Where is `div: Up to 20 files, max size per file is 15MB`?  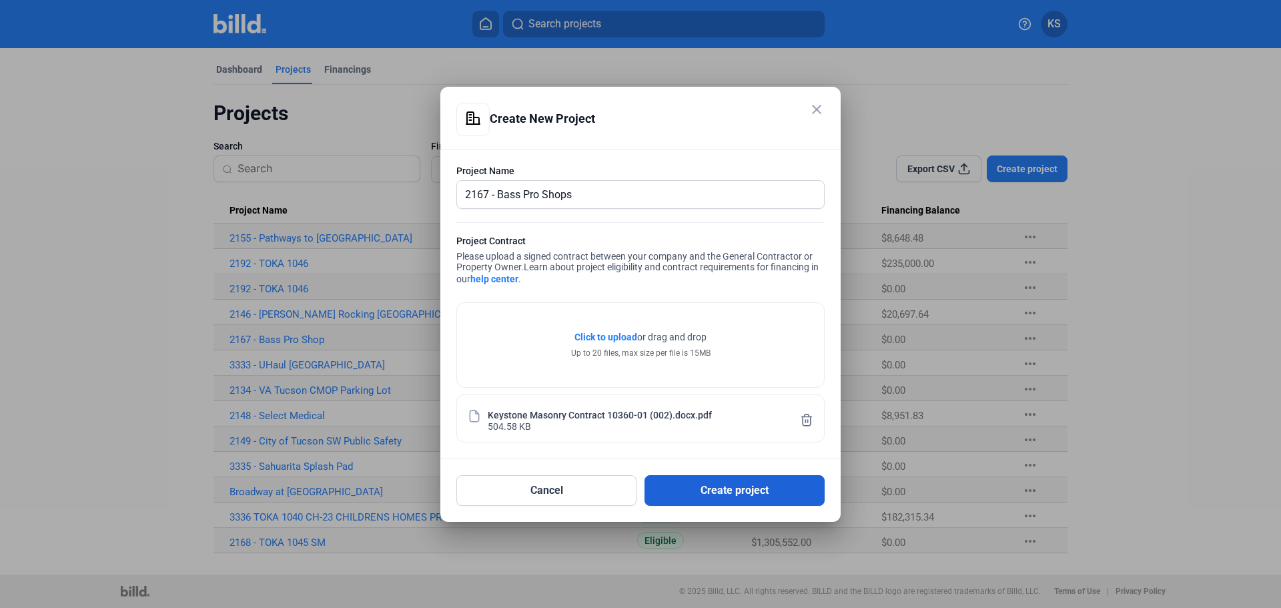
div: Up to 20 files, max size per file is 15MB is located at coordinates (640, 353).